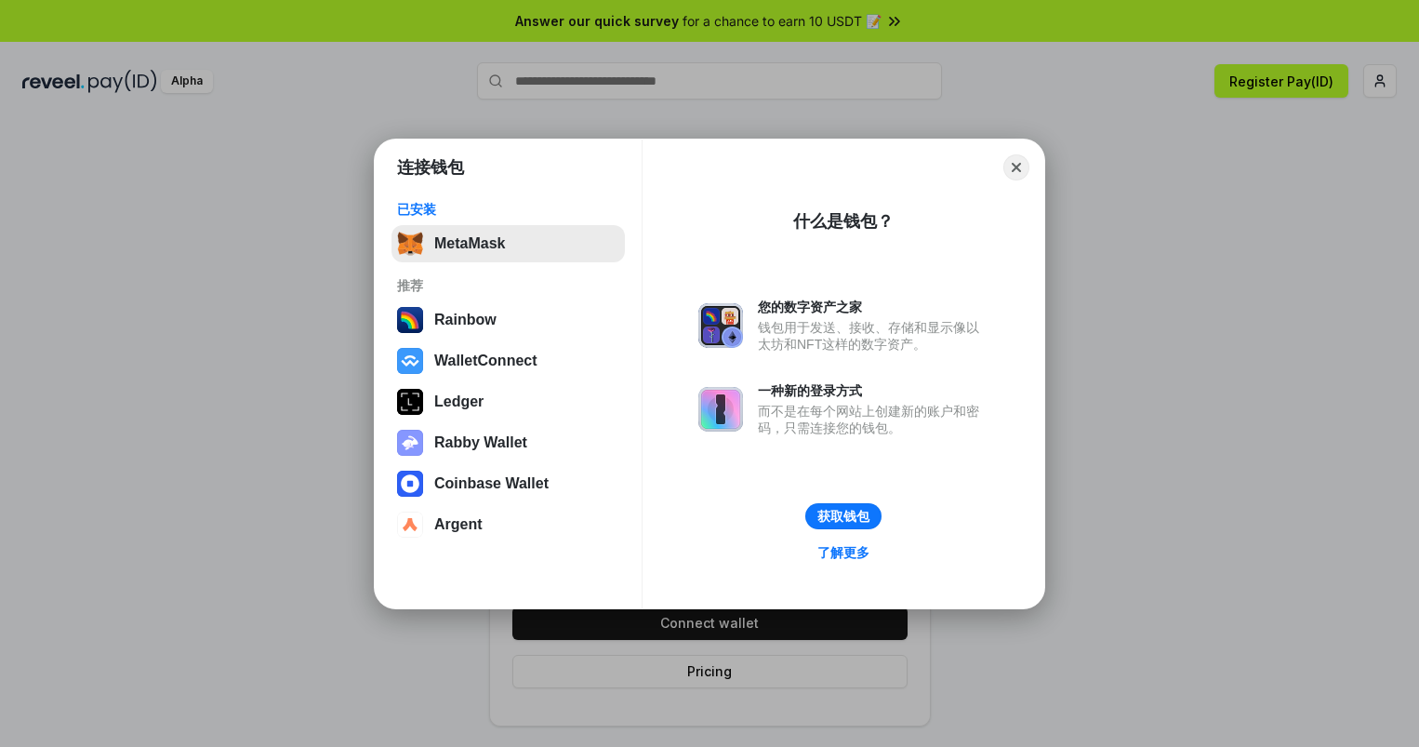 Image resolution: width=1419 pixels, height=747 pixels. I want to click on button: Ledger, so click(508, 402).